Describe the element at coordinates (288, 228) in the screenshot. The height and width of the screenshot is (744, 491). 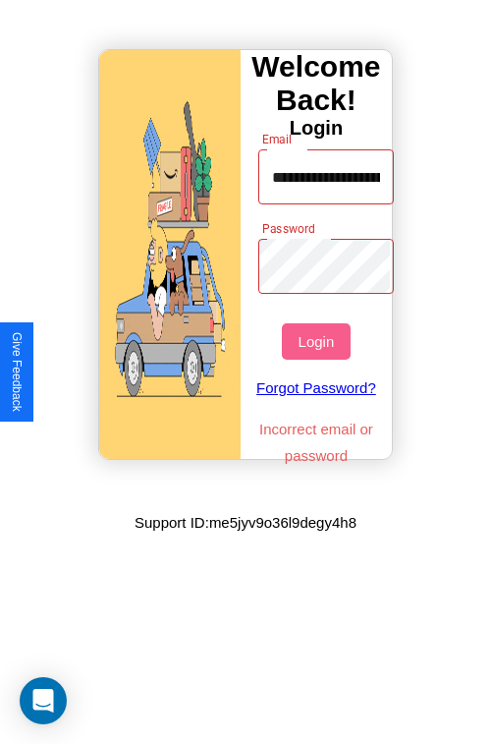
I see `label: Password` at that location.